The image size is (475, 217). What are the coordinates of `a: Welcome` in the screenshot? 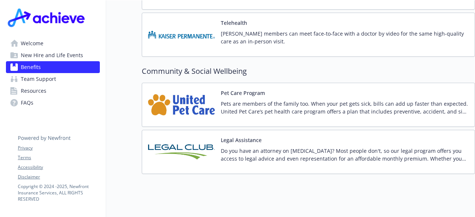 It's located at (53, 43).